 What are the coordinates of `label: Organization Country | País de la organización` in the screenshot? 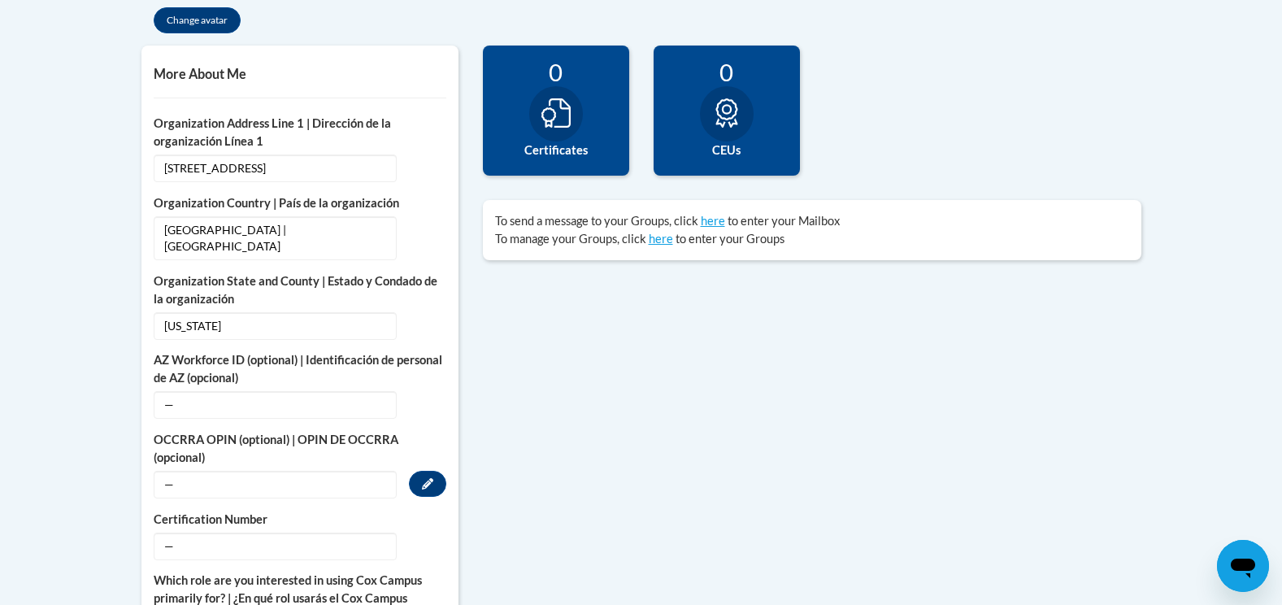 It's located at (300, 203).